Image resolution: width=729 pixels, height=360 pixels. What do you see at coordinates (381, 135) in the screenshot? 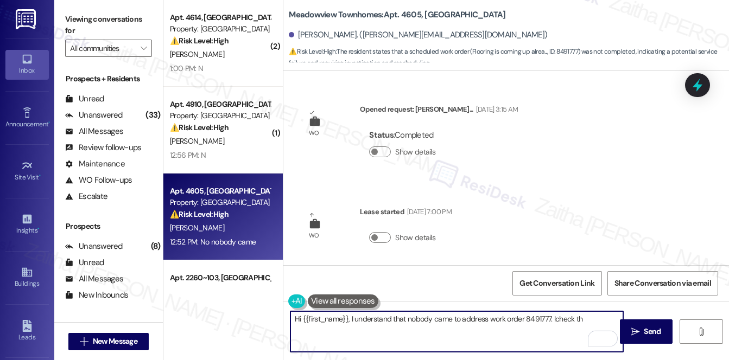
I see `b: Status` at bounding box center [381, 135].